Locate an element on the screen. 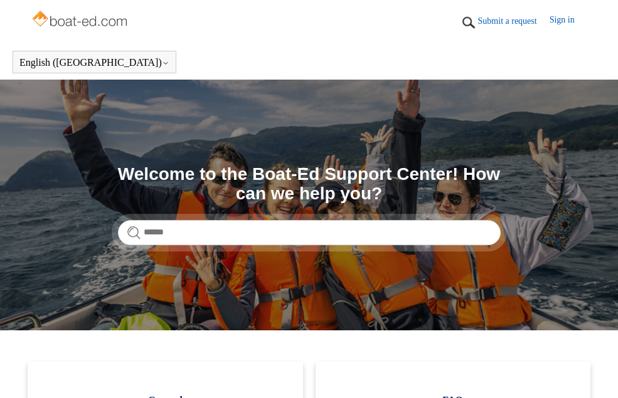 The width and height of the screenshot is (618, 398). img: 01HZPCYTXV3JW8MJV9VD7EMK0H is located at coordinates (469, 23).